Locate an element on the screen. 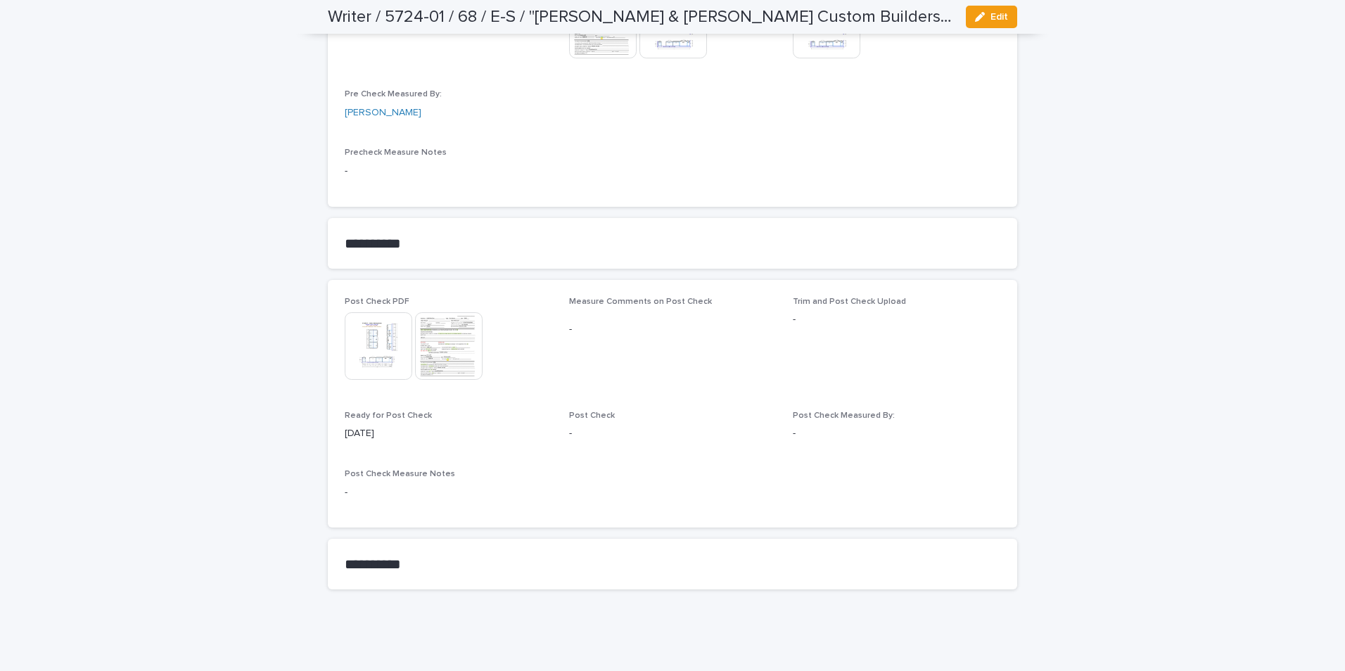 This screenshot has height=671, width=1345. span: Trim and Post Check Upload is located at coordinates (849, 302).